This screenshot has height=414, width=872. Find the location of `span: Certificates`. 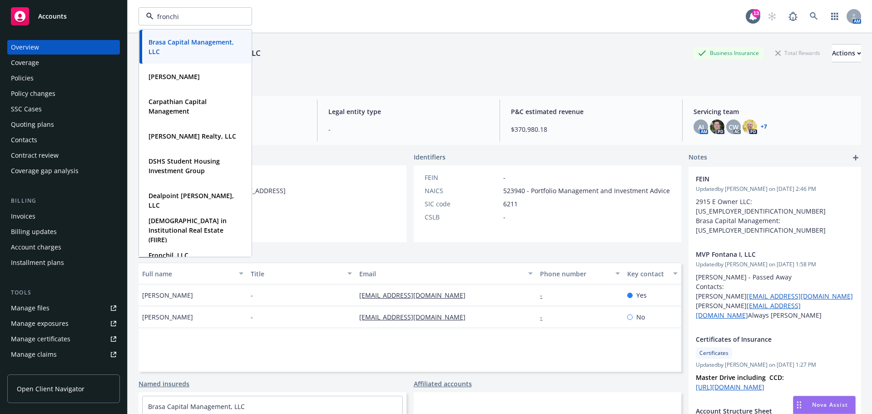

span: Certificates is located at coordinates (714, 353).